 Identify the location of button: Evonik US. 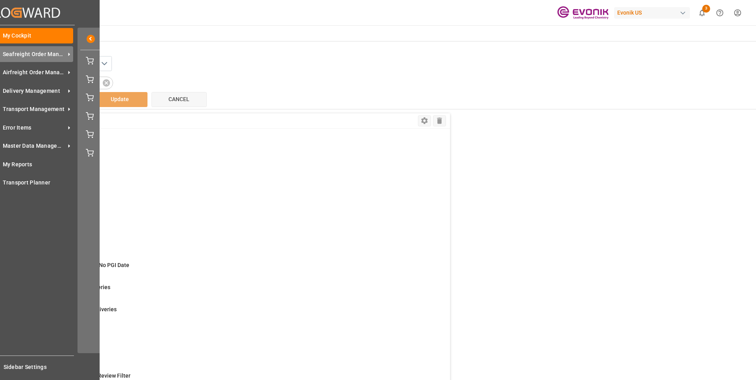
(653, 13).